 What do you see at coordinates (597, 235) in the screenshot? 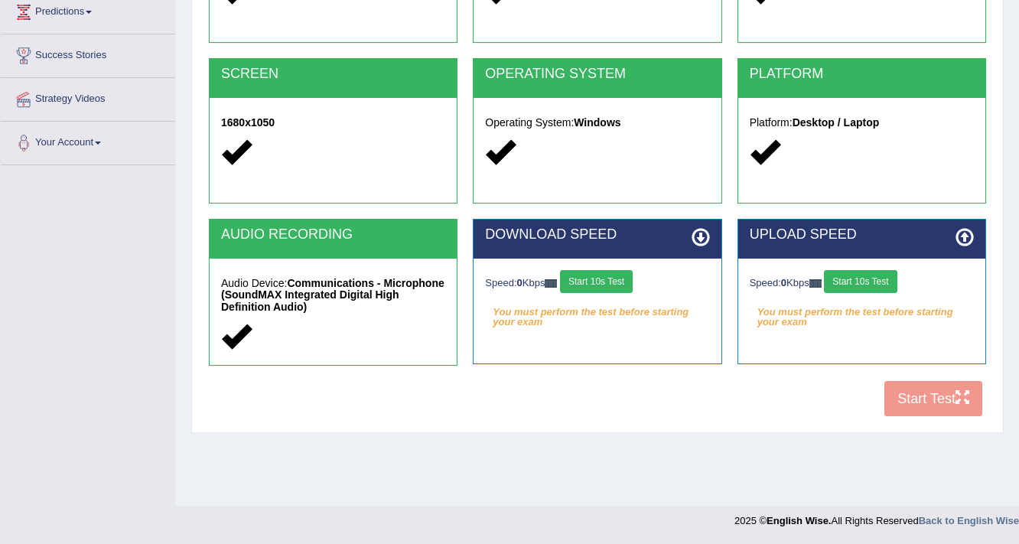
I see `h2: DOWNLOAD SPEED` at bounding box center [597, 235].